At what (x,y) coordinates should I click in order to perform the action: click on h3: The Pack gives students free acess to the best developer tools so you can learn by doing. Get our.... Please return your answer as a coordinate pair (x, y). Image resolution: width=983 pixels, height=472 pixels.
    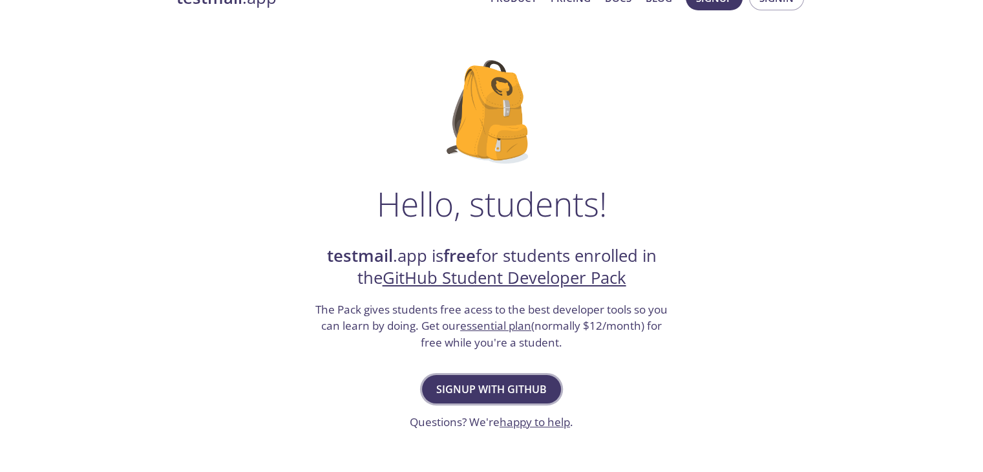
    Looking at the image, I should click on (492, 326).